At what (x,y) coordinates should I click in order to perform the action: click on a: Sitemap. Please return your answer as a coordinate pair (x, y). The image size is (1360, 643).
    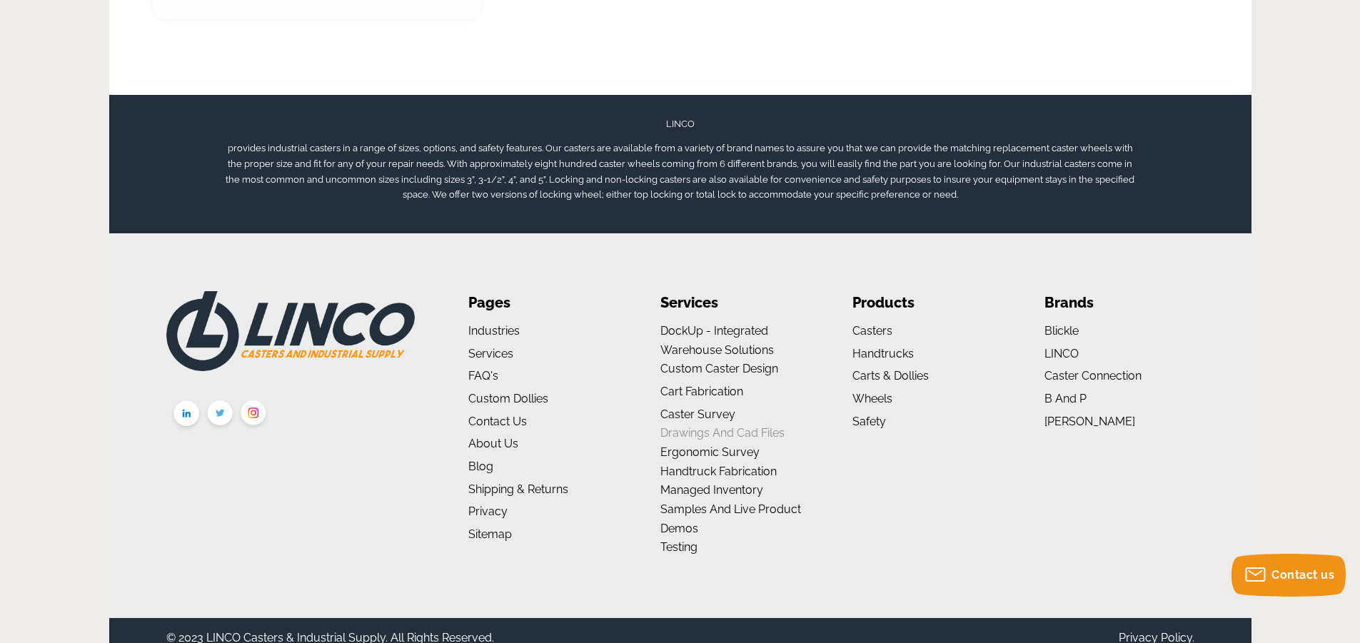
    Looking at the image, I should click on (490, 534).